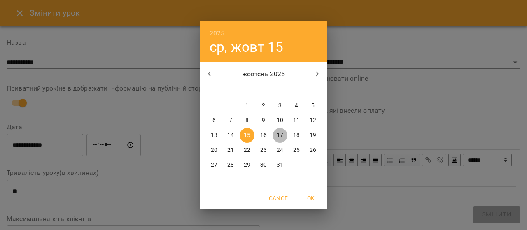  What do you see at coordinates (247, 165) in the screenshot?
I see `p: 29` at bounding box center [247, 165].